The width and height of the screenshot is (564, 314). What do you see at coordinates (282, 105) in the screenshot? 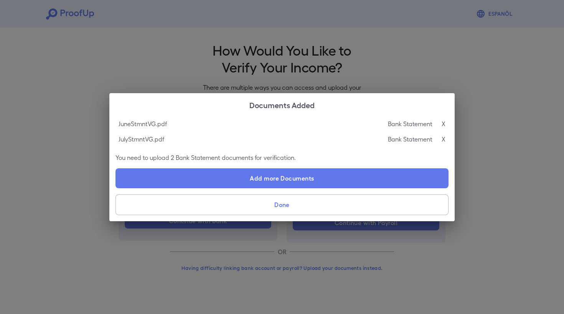
I see `h2: Documents Added` at bounding box center [282, 105].